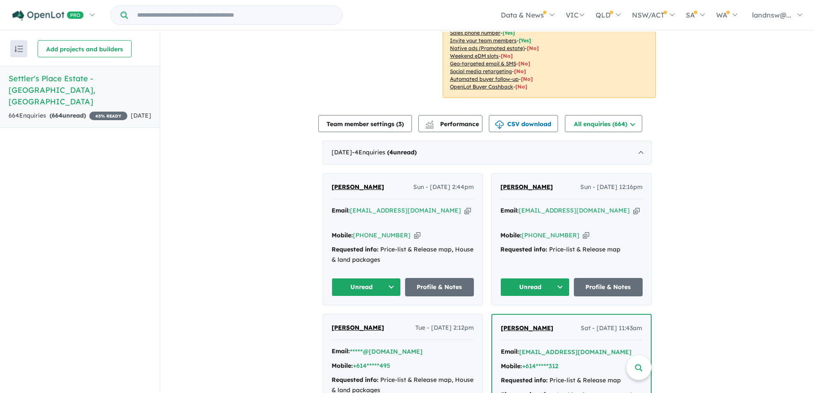  I want to click on u: Weekend eDM slots, so click(474, 56).